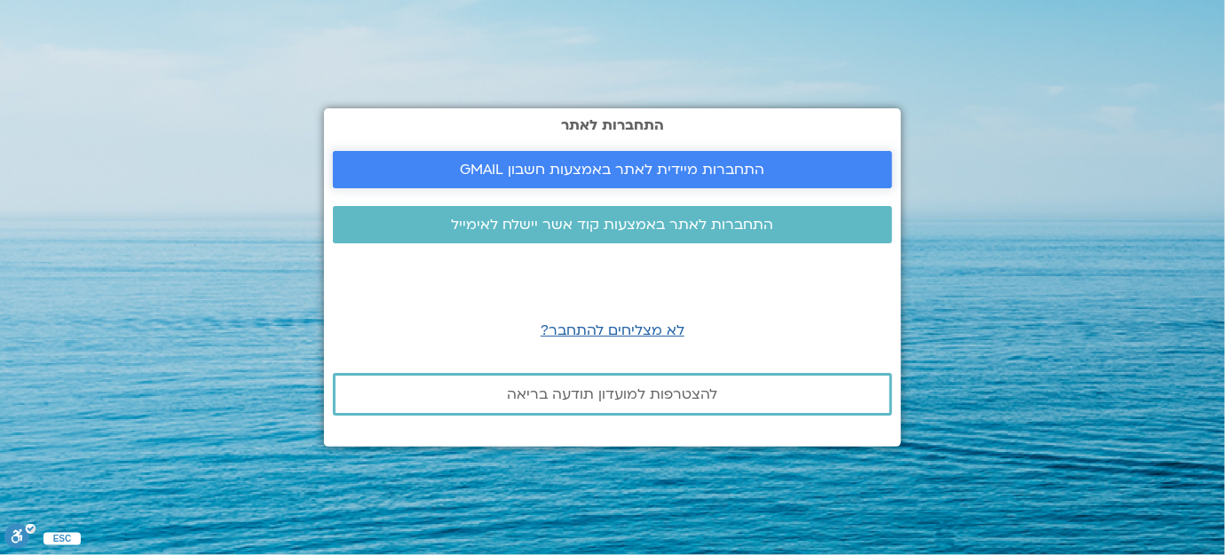 Image resolution: width=1225 pixels, height=555 pixels. Describe the element at coordinates (612, 394) in the screenshot. I see `a: להצטרפות למועדון תודעה בריאה` at that location.